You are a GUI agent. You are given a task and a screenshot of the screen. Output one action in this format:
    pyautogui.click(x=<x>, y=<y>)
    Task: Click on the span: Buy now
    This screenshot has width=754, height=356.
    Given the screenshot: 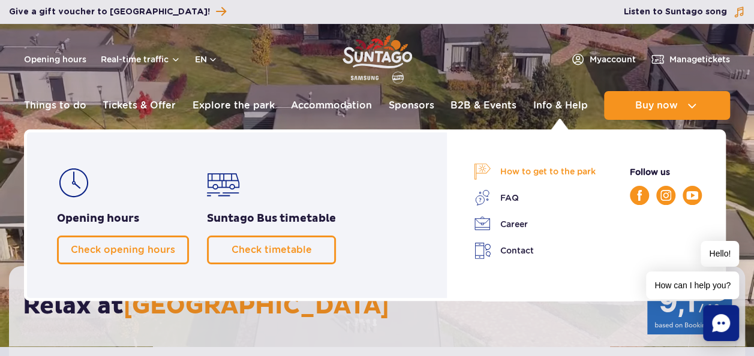 What is the action you would take?
    pyautogui.click(x=656, y=106)
    